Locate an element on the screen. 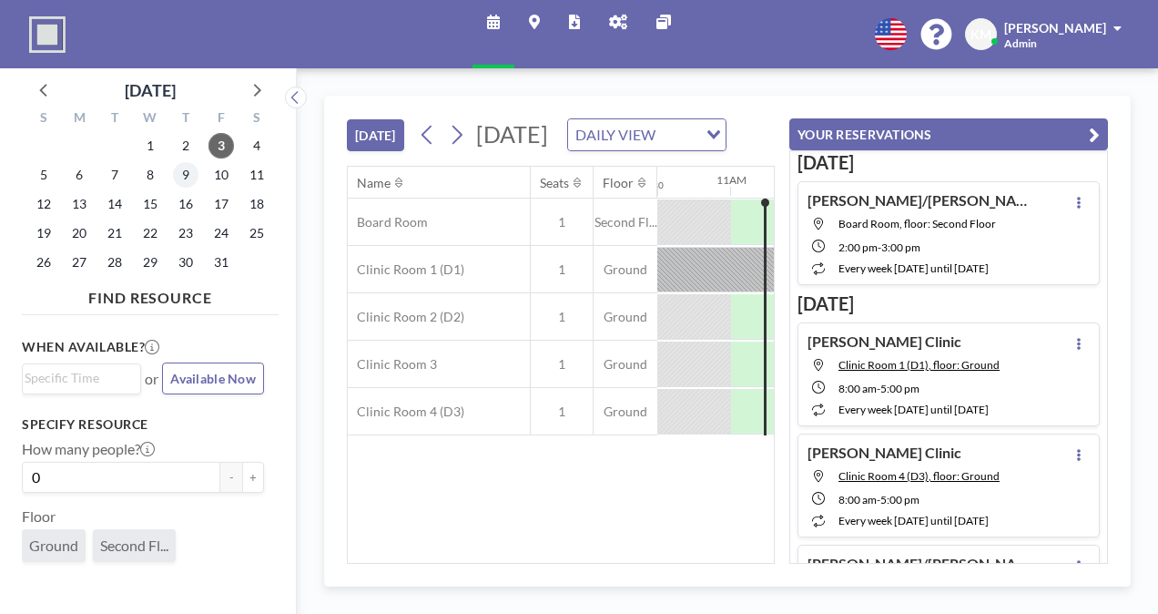  span: Thursday, October 23, 2025 is located at coordinates (186, 233).